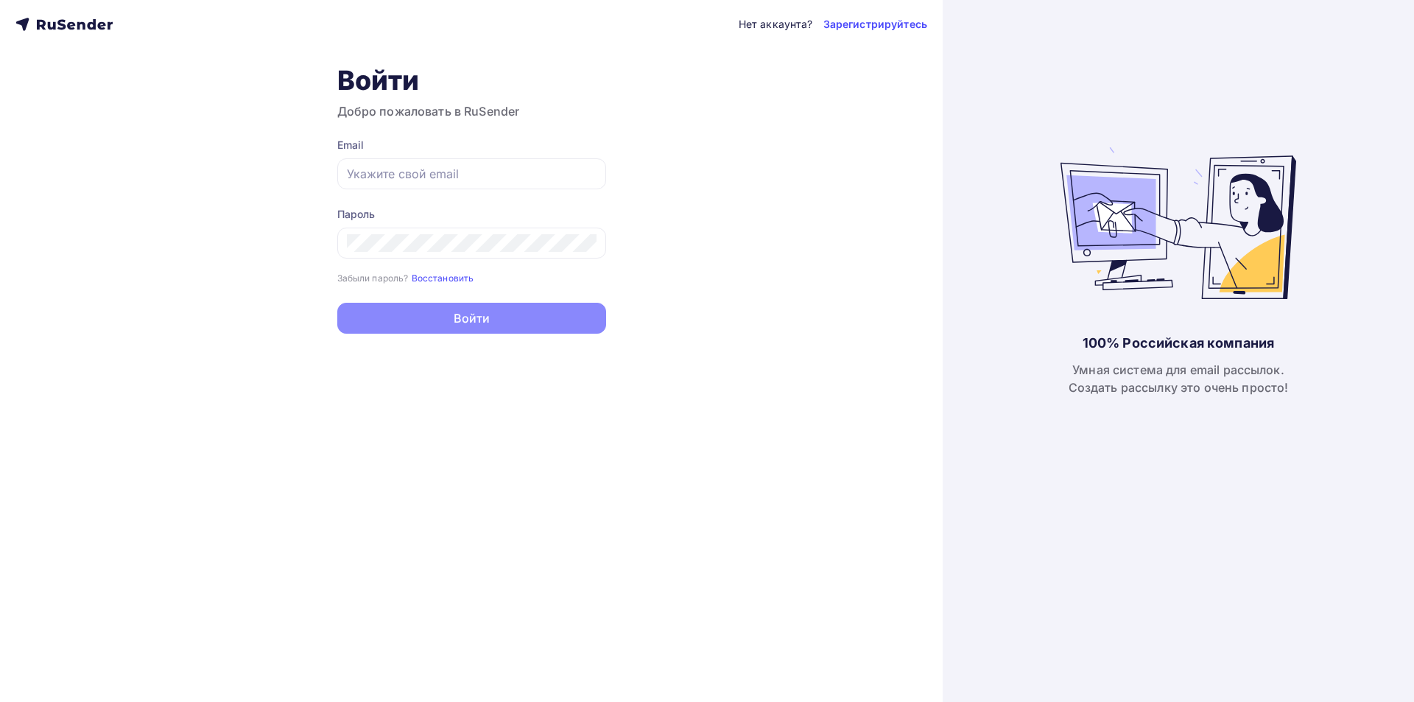 The height and width of the screenshot is (702, 1414). What do you see at coordinates (1178, 379) in the screenshot?
I see `div: Умная система для email рассылок. Создать рассылку это очень просто!` at bounding box center [1178, 379].